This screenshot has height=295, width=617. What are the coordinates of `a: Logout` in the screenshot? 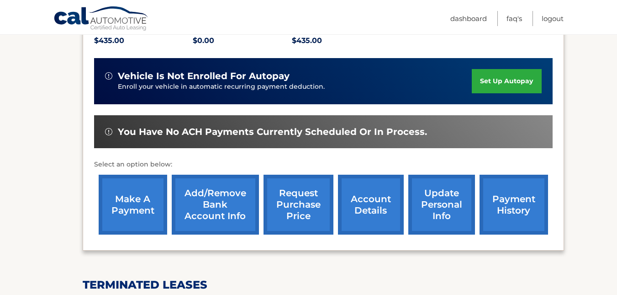 It's located at (553, 18).